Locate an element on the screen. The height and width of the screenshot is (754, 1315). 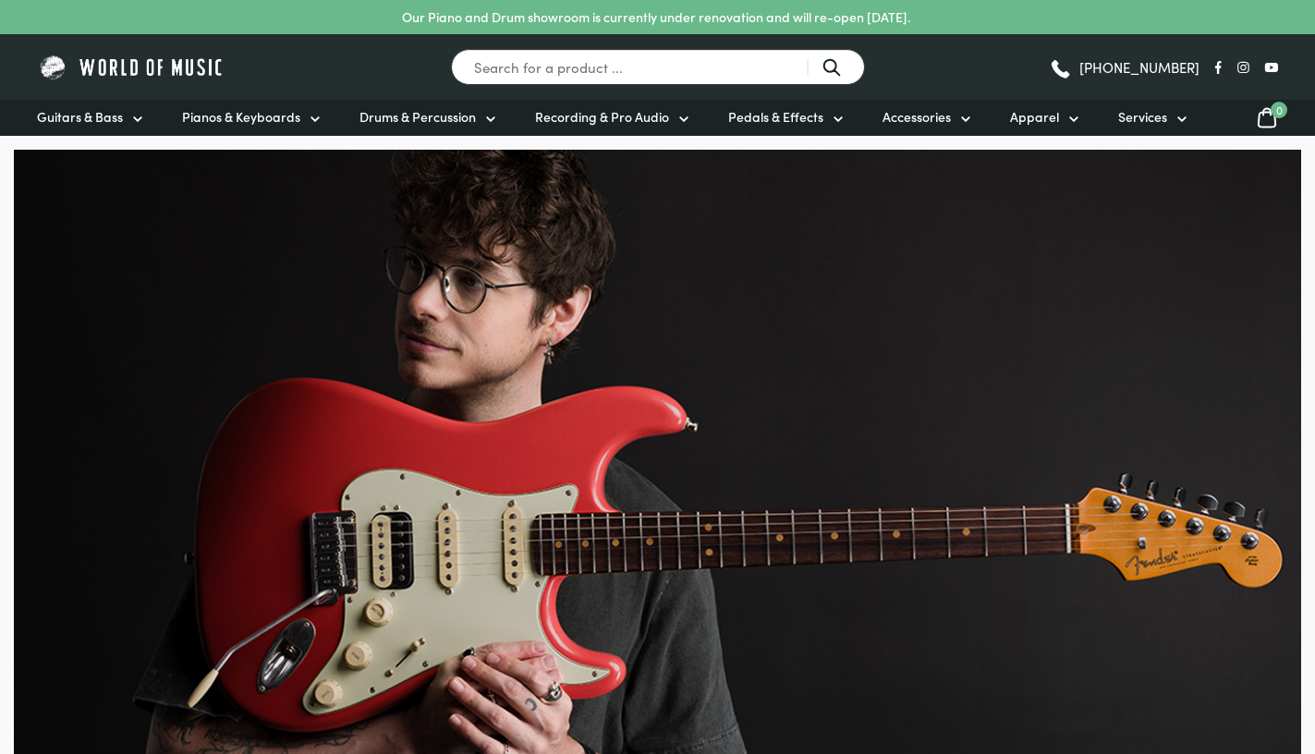
img: World of Music is located at coordinates (131, 67).